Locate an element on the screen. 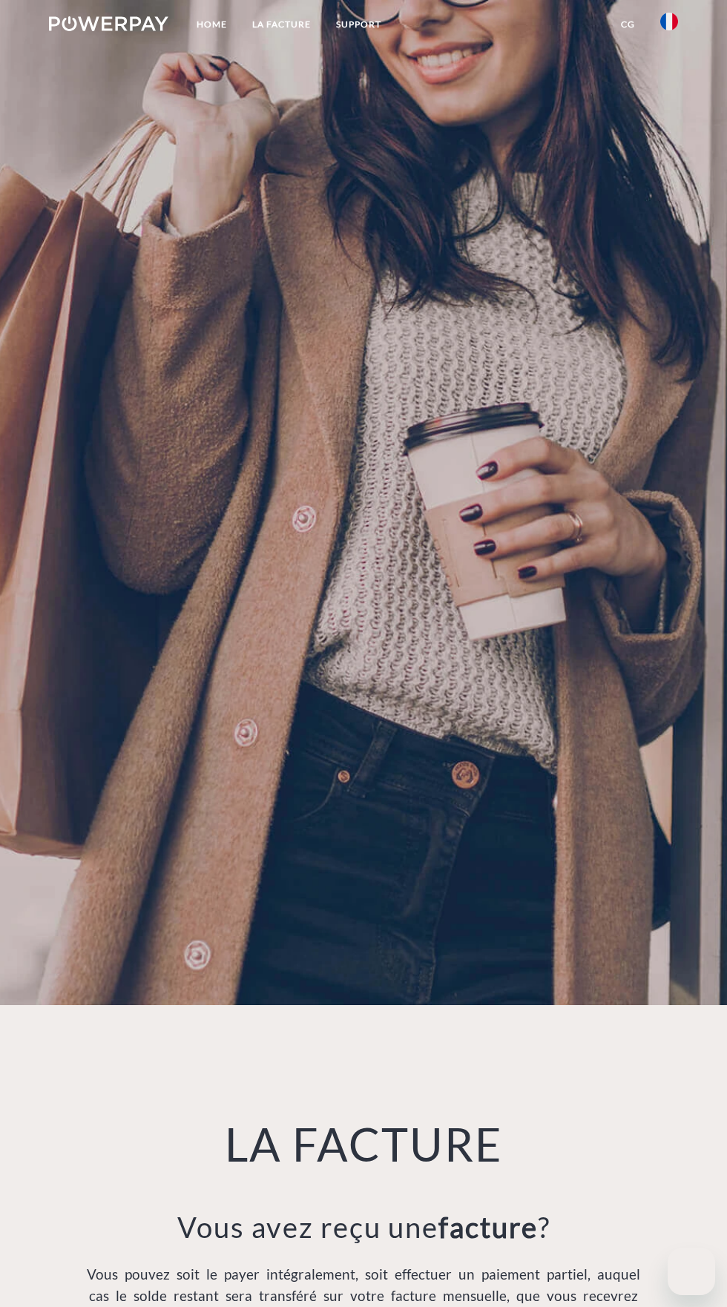  img: fr is located at coordinates (669, 22).